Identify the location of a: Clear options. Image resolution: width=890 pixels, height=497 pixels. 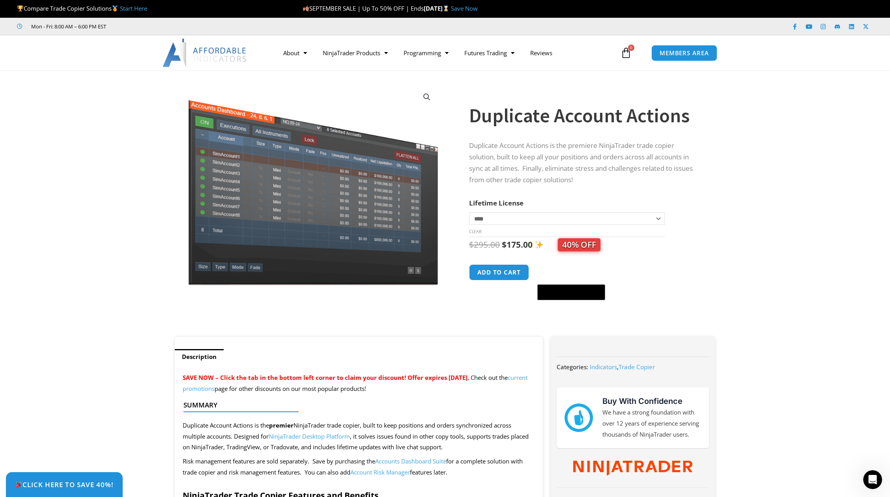
(475, 232).